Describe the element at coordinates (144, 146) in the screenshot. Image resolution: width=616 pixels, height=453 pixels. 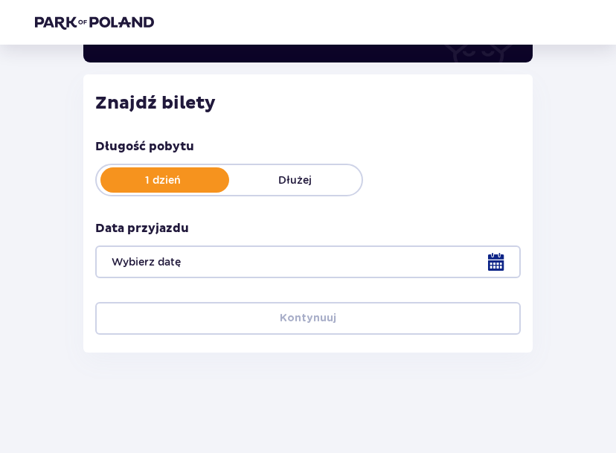
I see `p: Długość pobytu` at that location.